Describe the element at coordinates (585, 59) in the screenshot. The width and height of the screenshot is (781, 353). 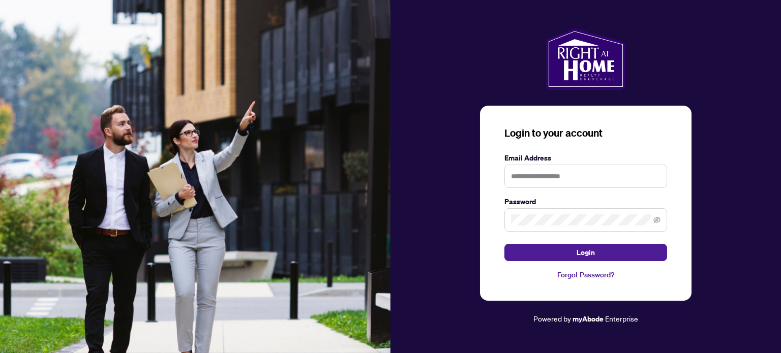
I see `img: ma-logo` at that location.